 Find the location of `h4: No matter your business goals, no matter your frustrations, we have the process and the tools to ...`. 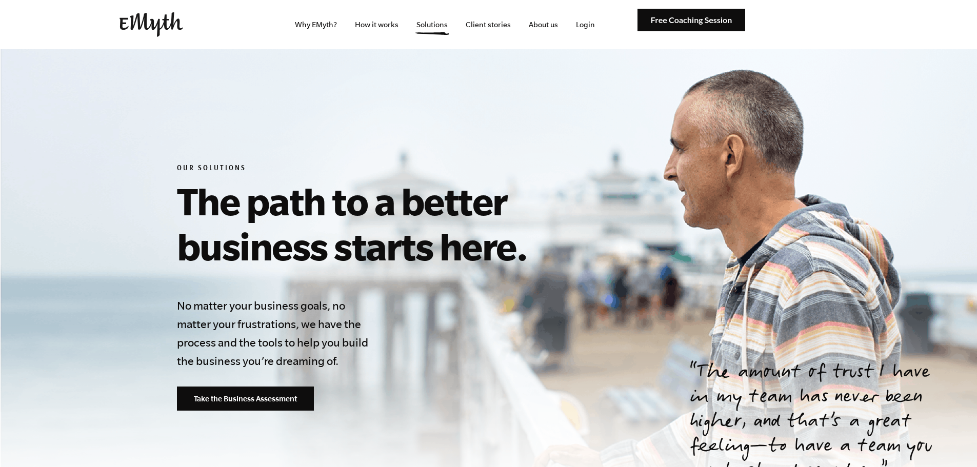

h4: No matter your business goals, no matter your frustrations, we have the process and the tools to ... is located at coordinates (275, 333).